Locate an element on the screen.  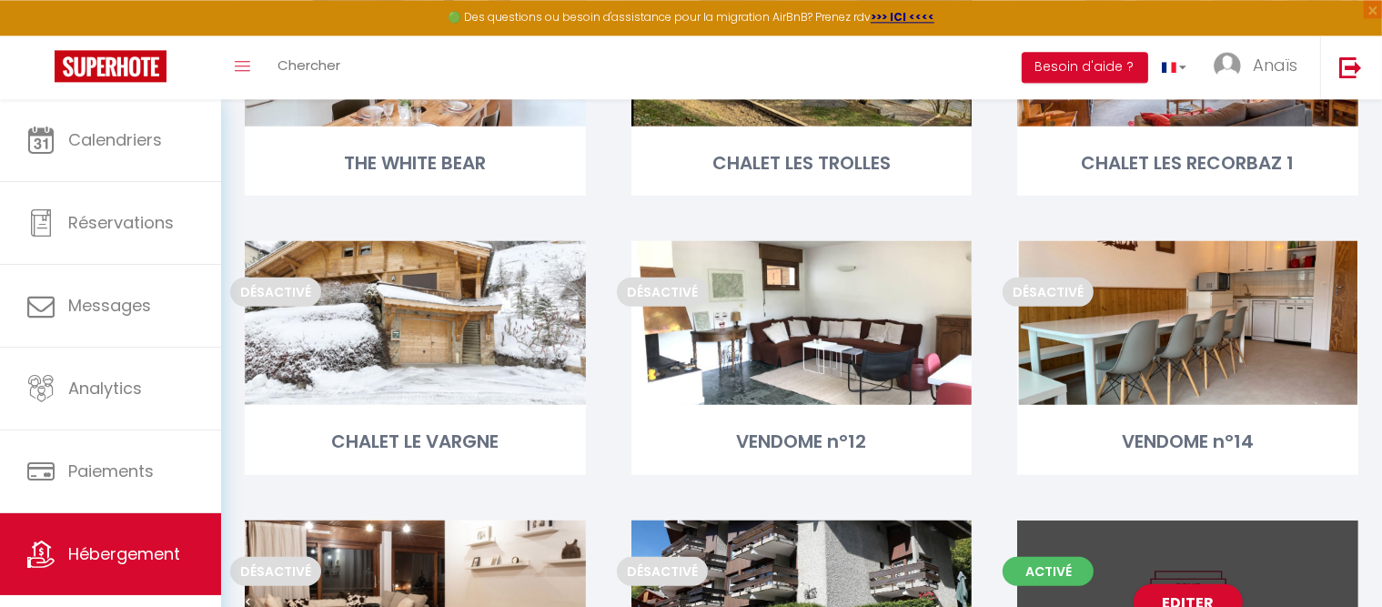
a: ... Anaïs is located at coordinates (1261, 67).